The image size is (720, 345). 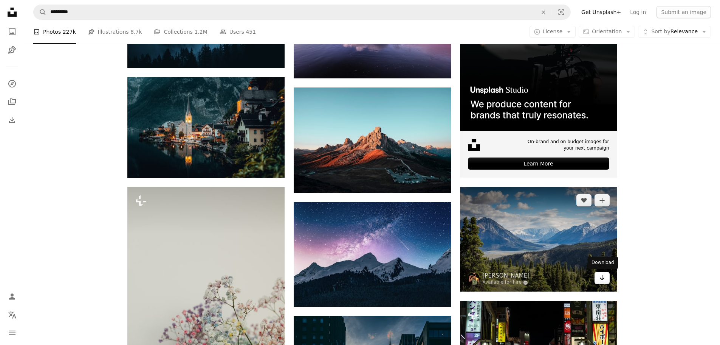 What do you see at coordinates (372, 254) in the screenshot?
I see `a: snow mountain under stars` at bounding box center [372, 254].